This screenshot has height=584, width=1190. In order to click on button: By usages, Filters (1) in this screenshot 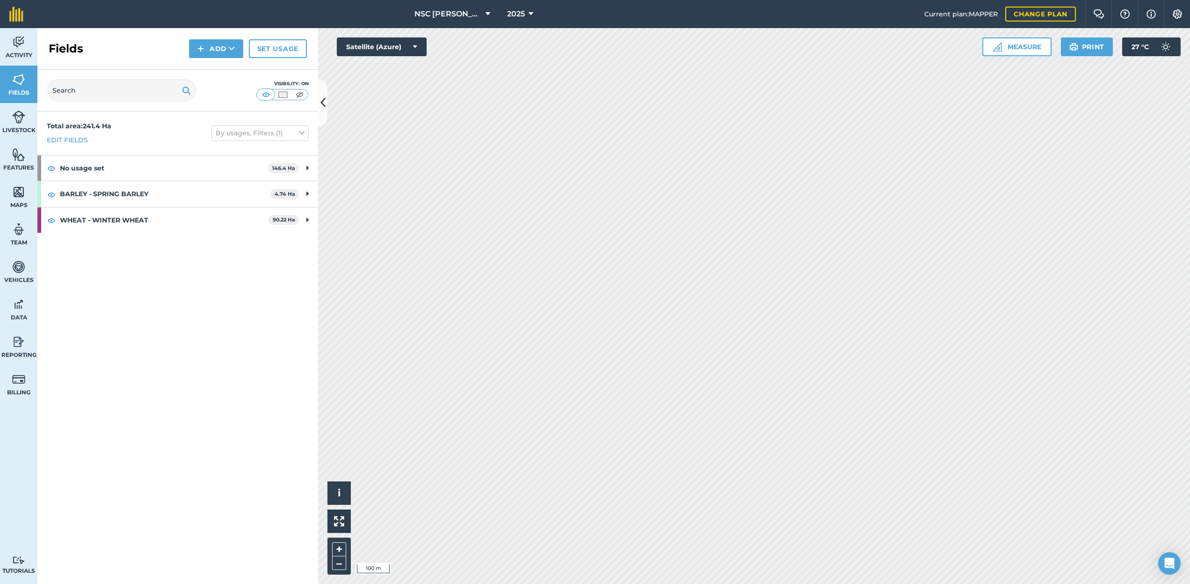, I will do `click(260, 133)`.